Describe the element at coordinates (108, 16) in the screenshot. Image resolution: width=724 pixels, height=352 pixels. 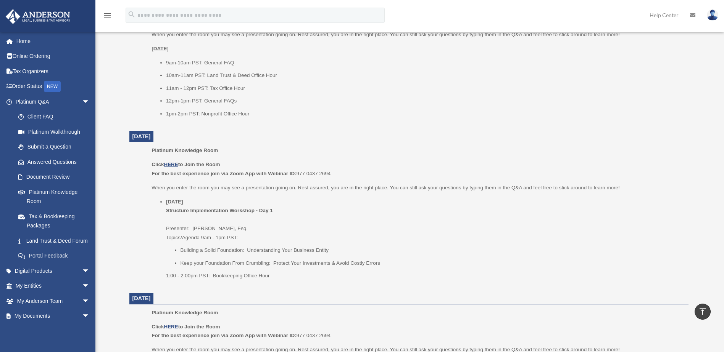
I see `a: menu` at that location.